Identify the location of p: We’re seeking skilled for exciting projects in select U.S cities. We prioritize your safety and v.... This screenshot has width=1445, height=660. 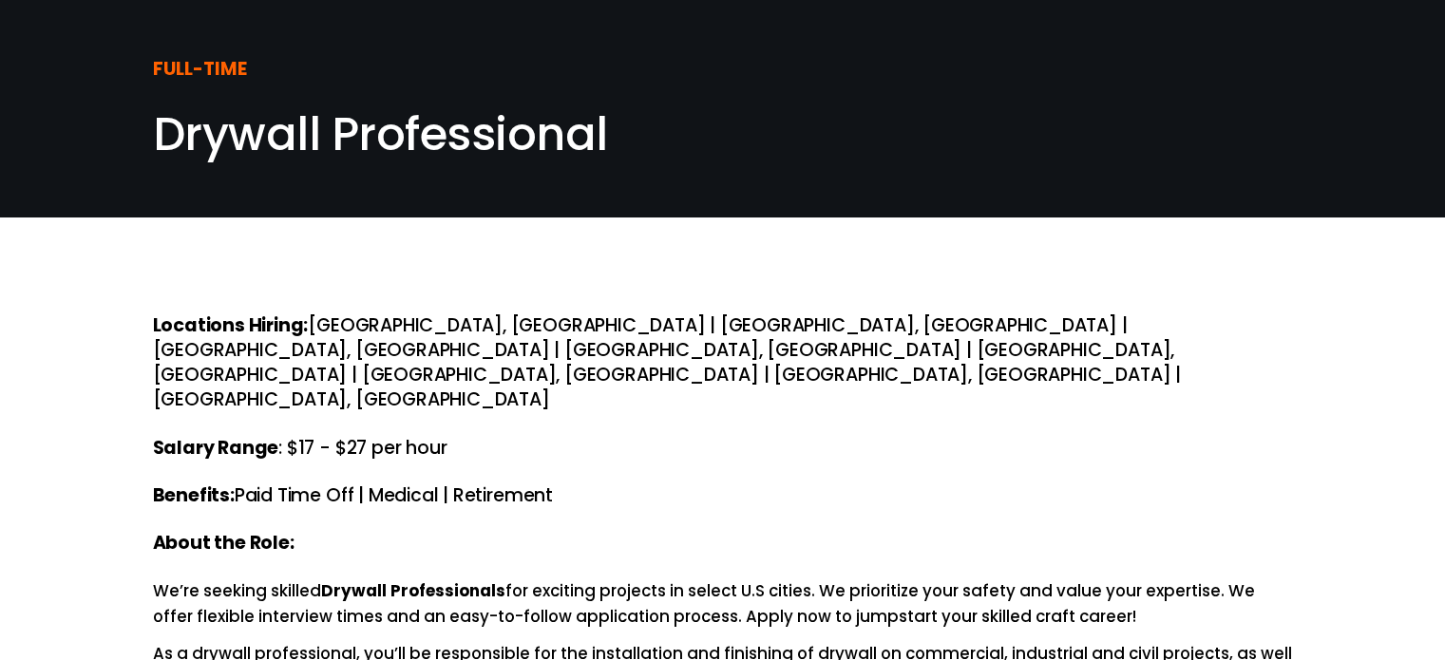
(723, 604).